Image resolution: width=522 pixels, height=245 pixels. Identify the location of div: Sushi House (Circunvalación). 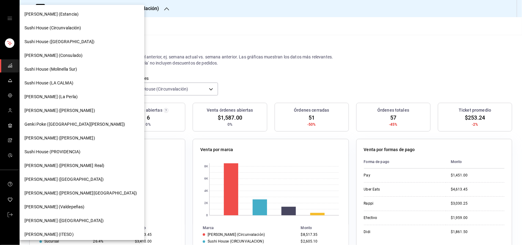
(82, 28).